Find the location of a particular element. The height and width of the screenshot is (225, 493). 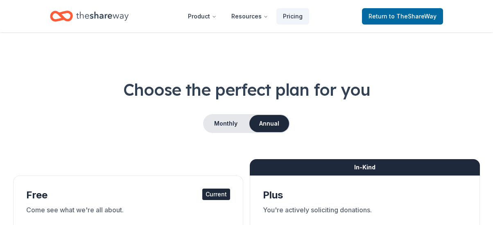

div: In-Kind is located at coordinates (365, 167).